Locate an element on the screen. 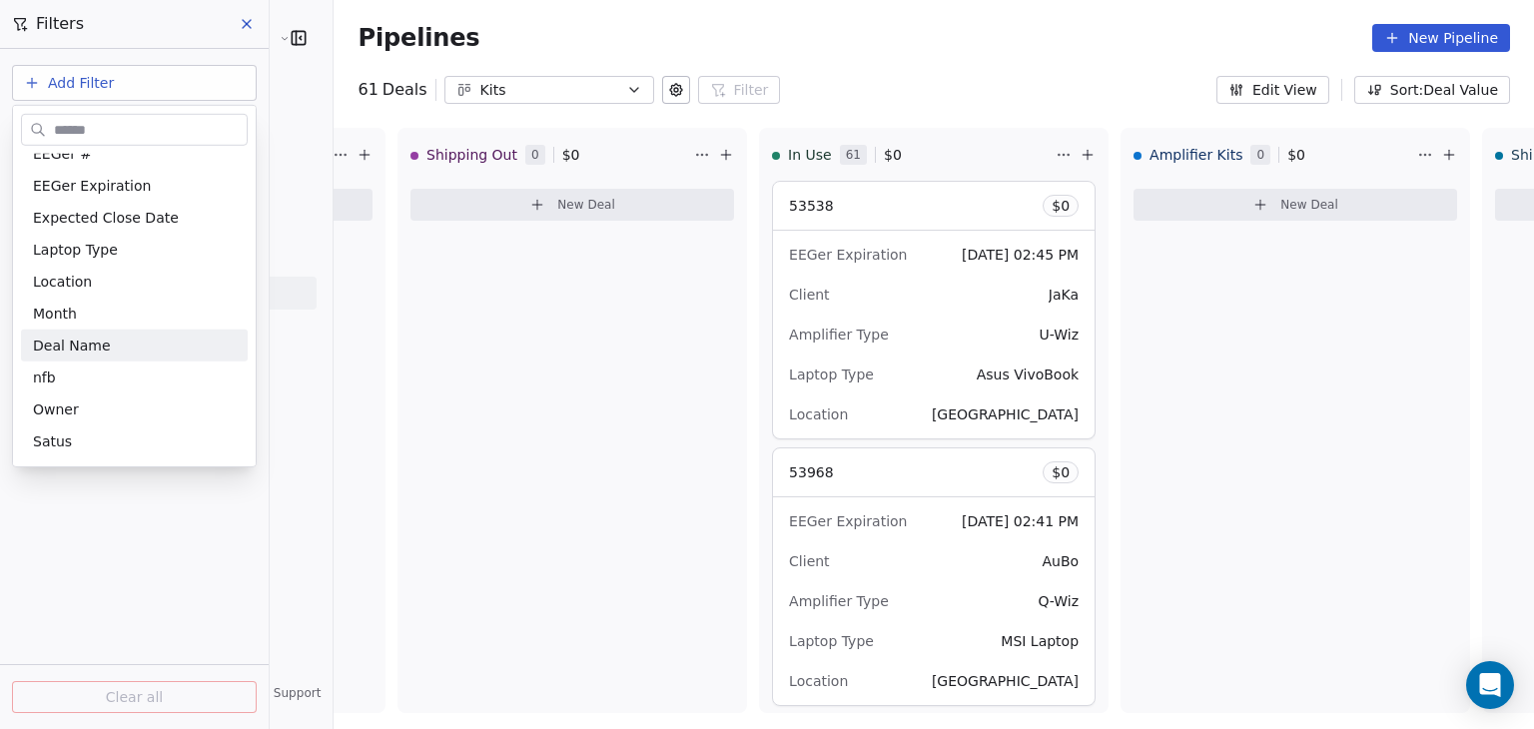 The image size is (1534, 729). span: Month is located at coordinates (55, 314).